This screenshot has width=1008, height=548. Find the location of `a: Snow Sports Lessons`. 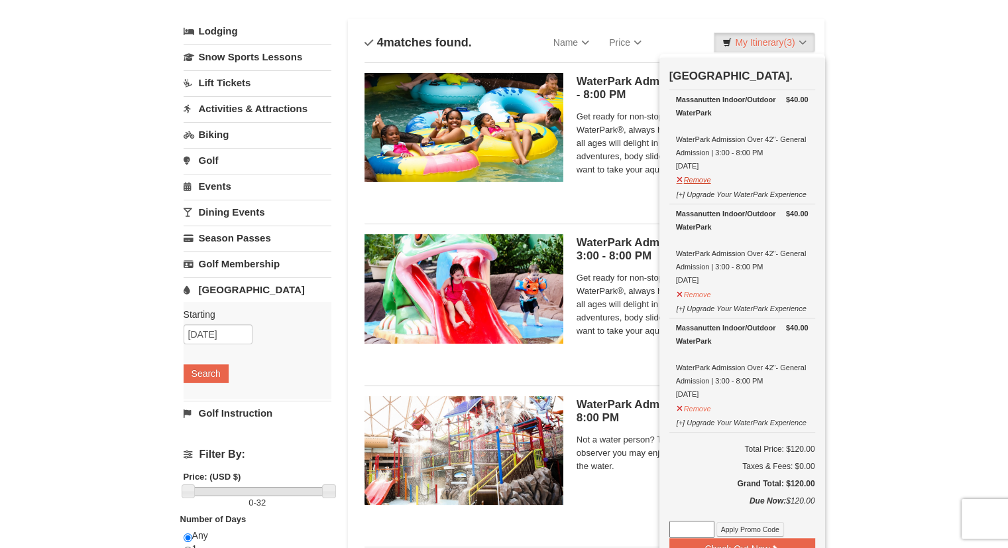

a: Snow Sports Lessons is located at coordinates (257, 56).